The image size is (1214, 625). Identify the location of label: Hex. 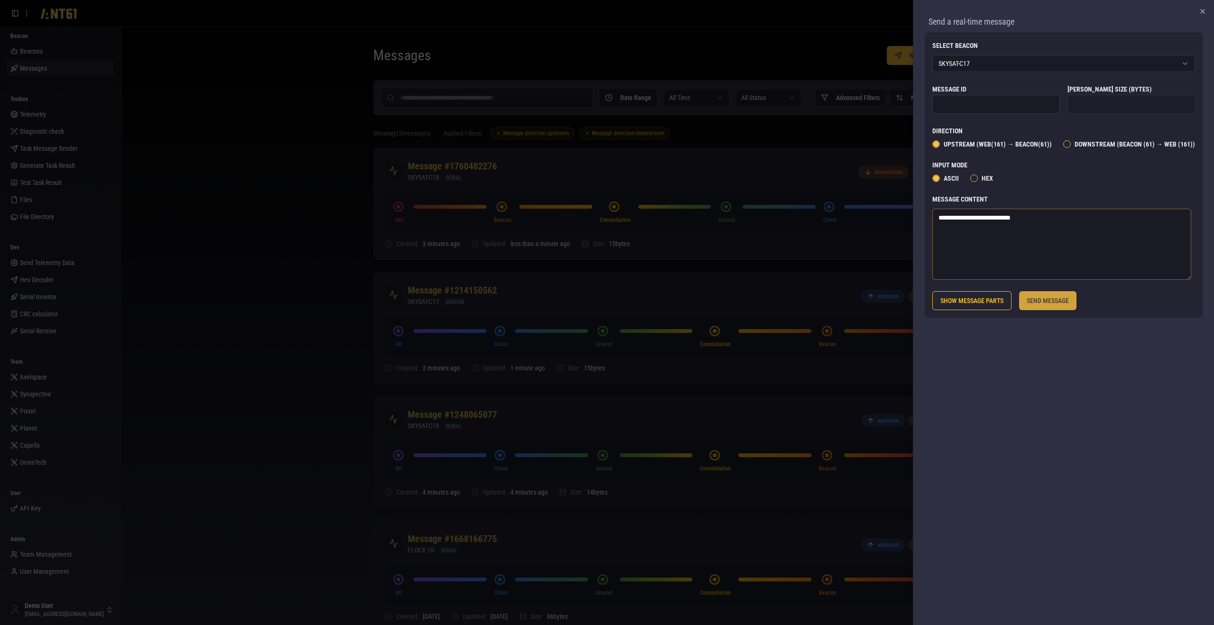
(987, 178).